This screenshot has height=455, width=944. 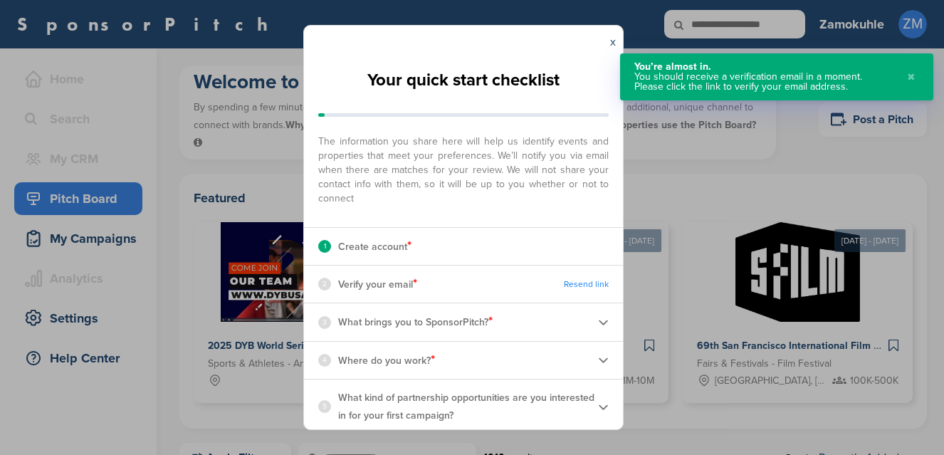 I want to click on a: Resend link, so click(x=586, y=284).